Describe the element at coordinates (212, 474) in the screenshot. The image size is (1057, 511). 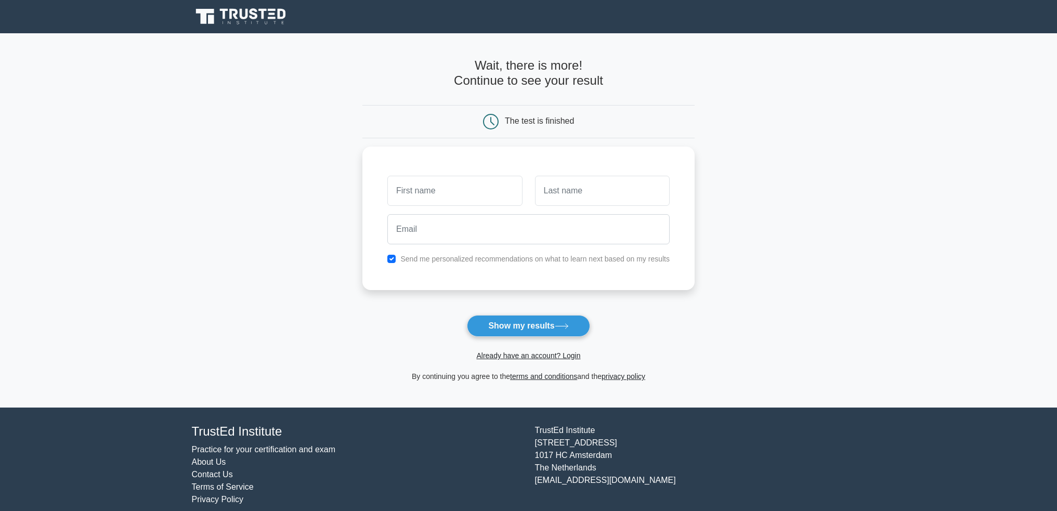
I see `a: Contact Us` at that location.